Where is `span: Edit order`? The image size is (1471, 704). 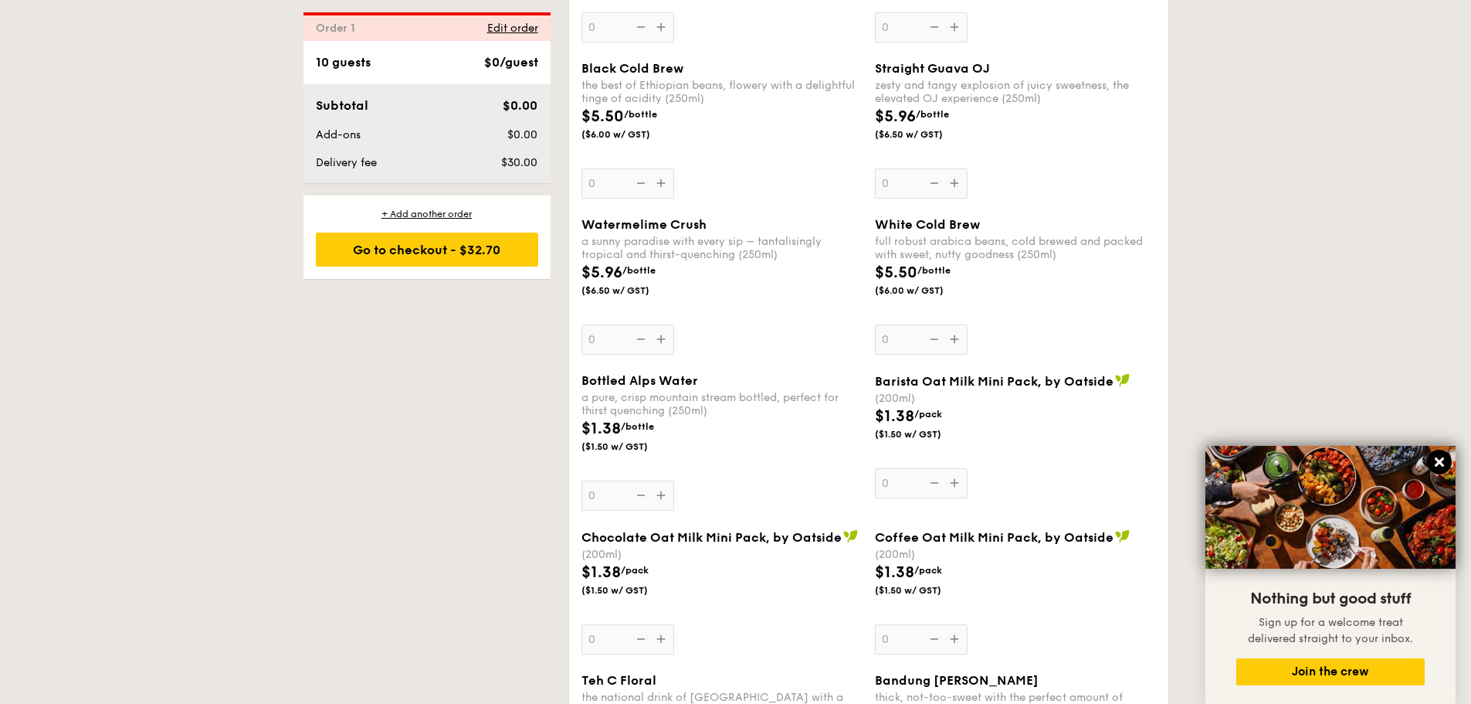
span: Edit order is located at coordinates (513, 28).